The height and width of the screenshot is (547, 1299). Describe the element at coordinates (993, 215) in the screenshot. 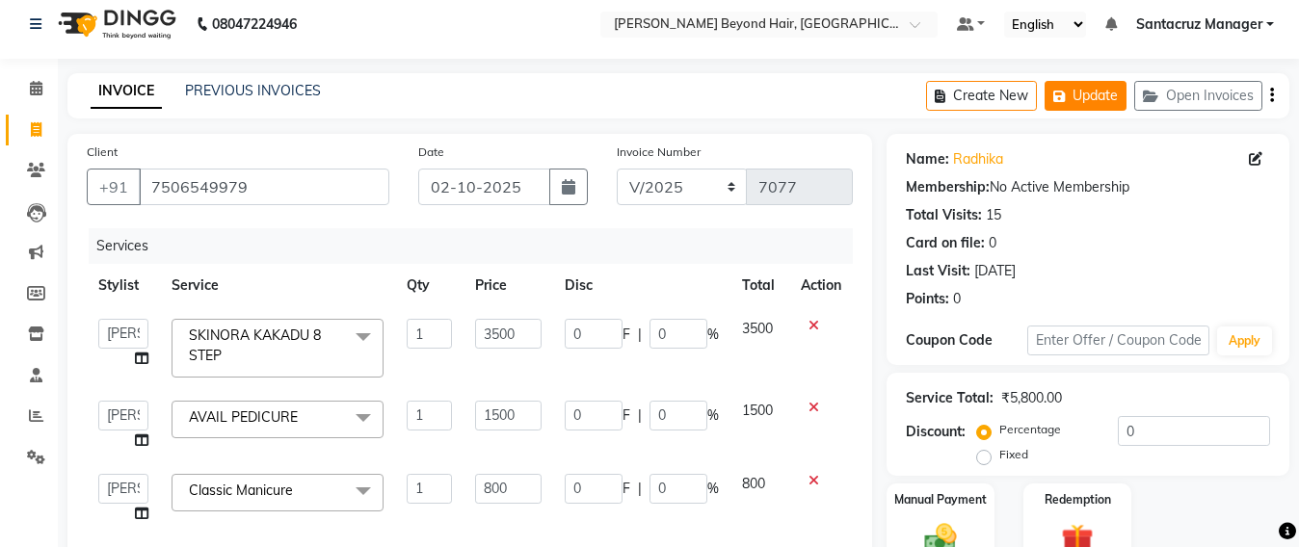

I see `div: 15` at that location.